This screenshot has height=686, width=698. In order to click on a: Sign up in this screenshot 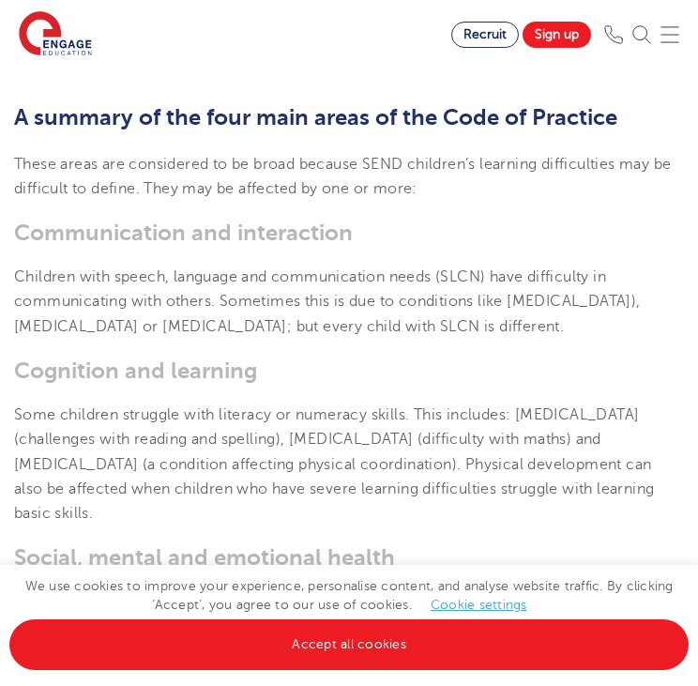, I will do `click(556, 35)`.